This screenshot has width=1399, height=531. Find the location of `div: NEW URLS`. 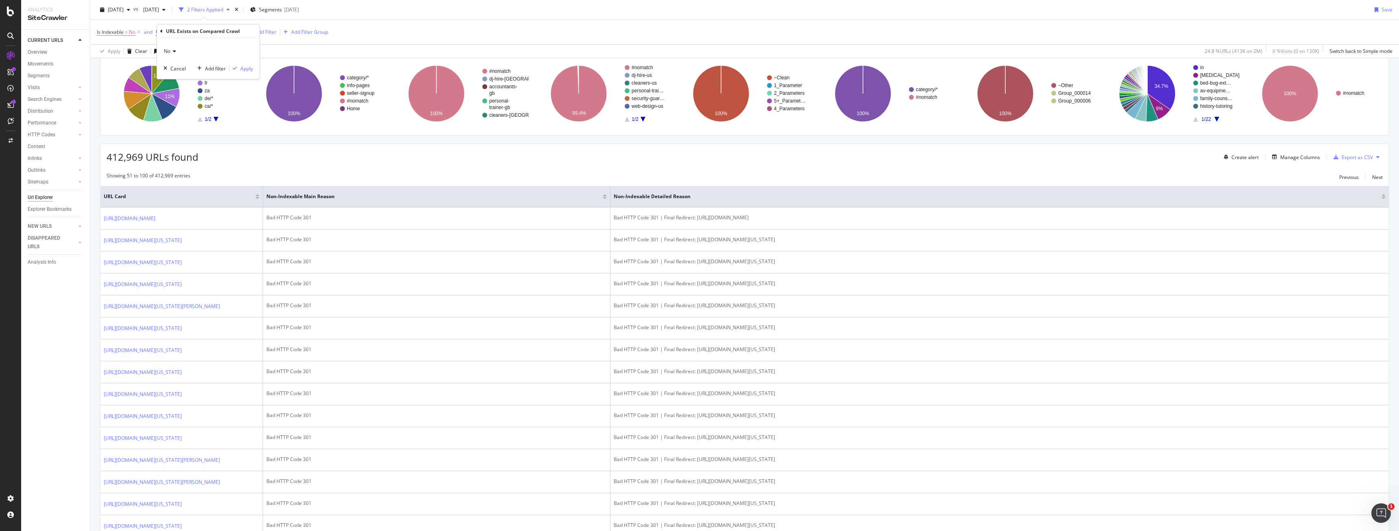

div: NEW URLS is located at coordinates (39, 226).